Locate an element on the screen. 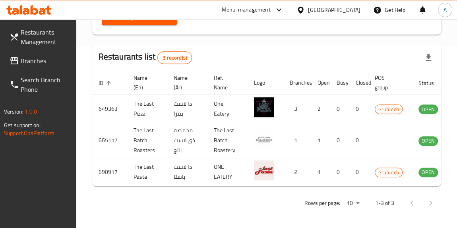 The image size is (457, 228). td: ONE EATERY is located at coordinates (227, 172).